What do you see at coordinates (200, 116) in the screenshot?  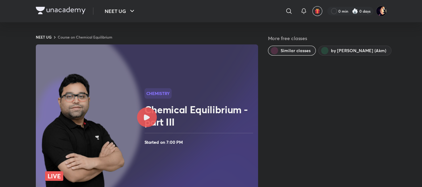 I see `h2: Chemical Equilibrium - part III` at bounding box center [200, 116].